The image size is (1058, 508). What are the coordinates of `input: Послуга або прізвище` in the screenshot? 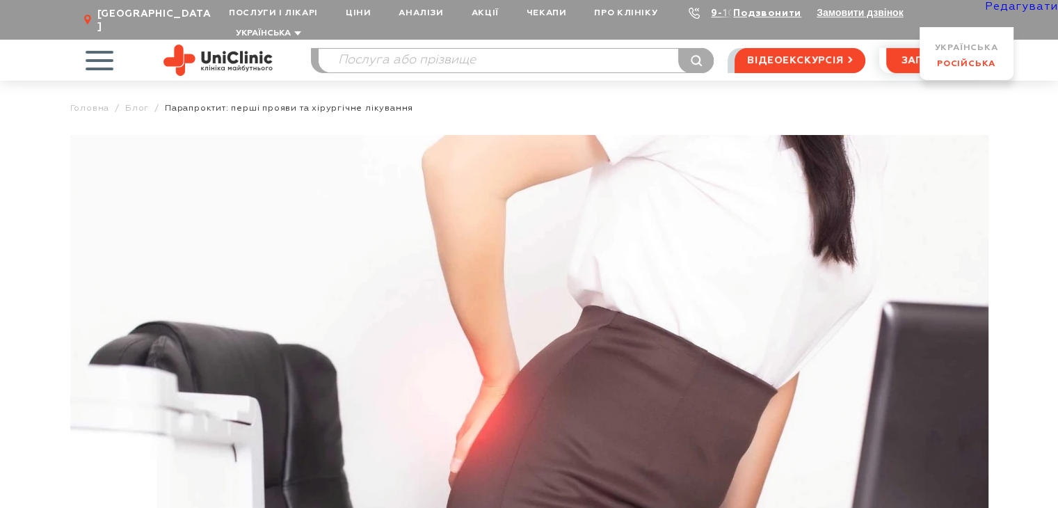 It's located at (516, 61).